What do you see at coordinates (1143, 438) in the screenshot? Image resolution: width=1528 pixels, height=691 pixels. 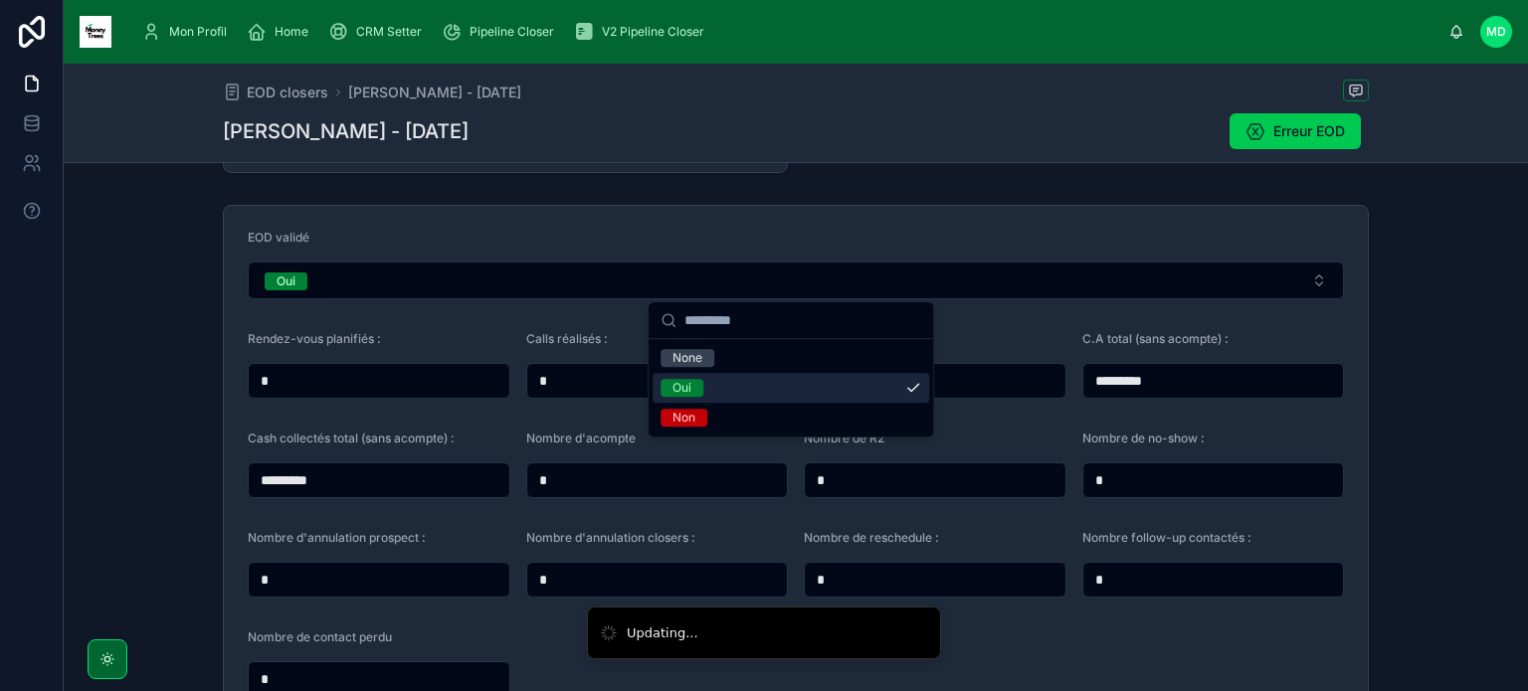 I see `span: Nombre de no-show :` at bounding box center [1143, 438].